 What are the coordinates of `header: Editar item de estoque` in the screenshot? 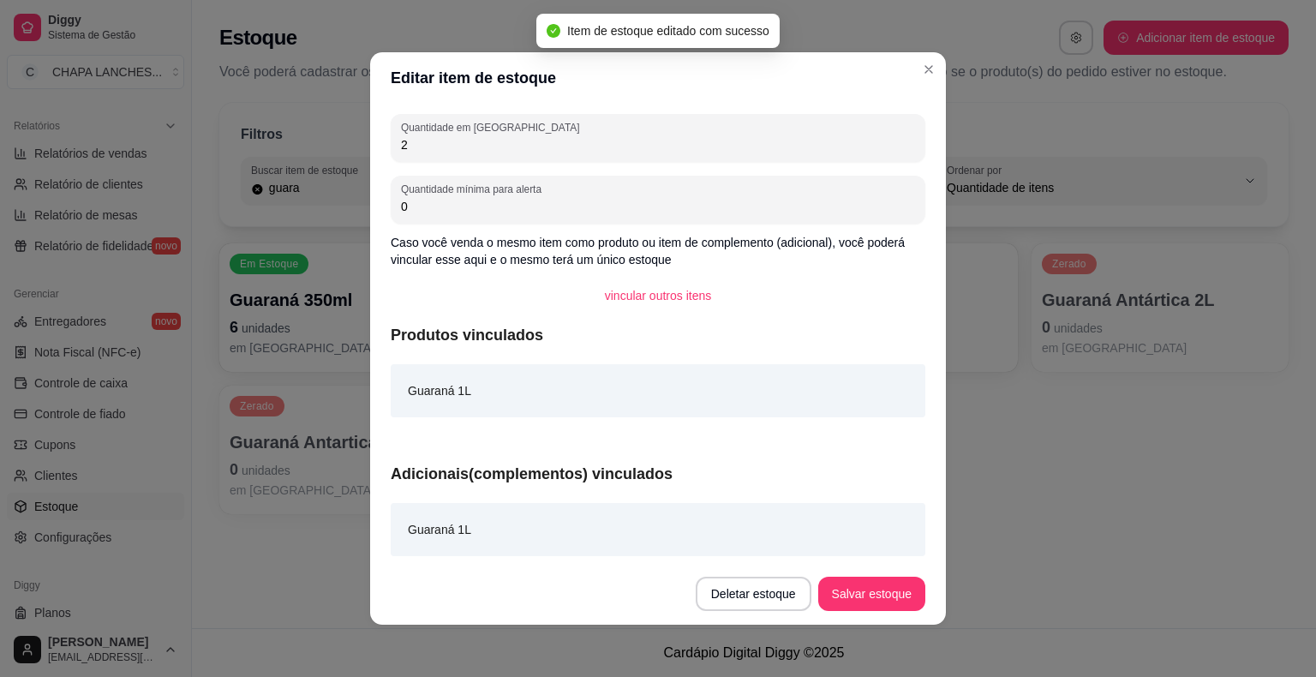 It's located at (658, 78).